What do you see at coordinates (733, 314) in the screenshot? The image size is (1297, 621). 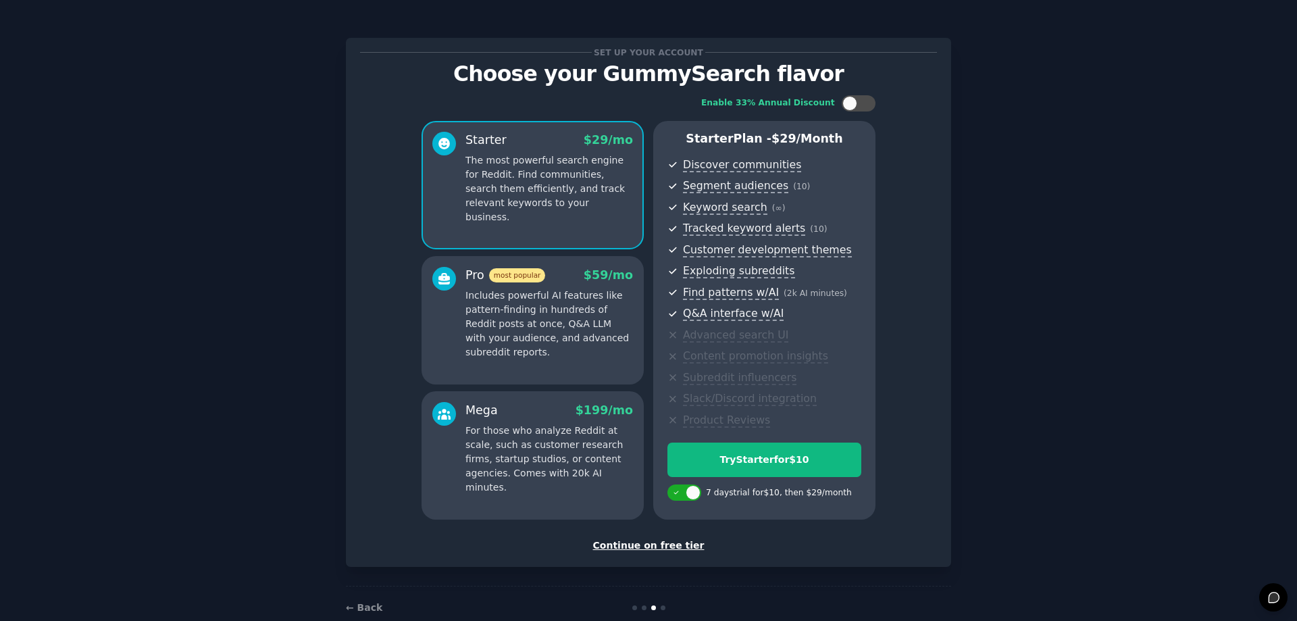 I see `span: Q&A interface w/AI` at bounding box center [733, 314].